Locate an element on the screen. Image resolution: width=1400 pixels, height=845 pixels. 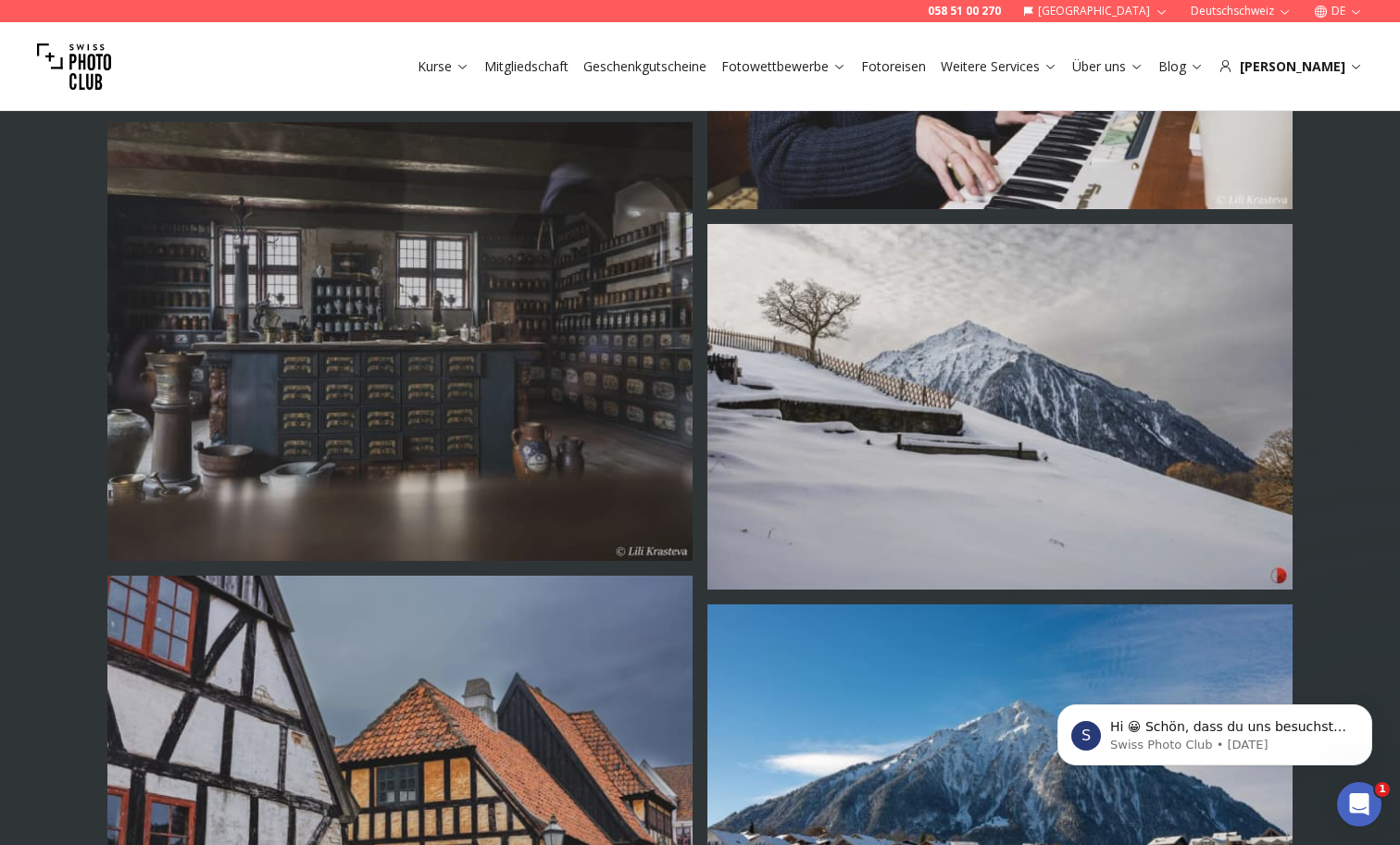
button: Mitgliedschaft is located at coordinates (526, 67).